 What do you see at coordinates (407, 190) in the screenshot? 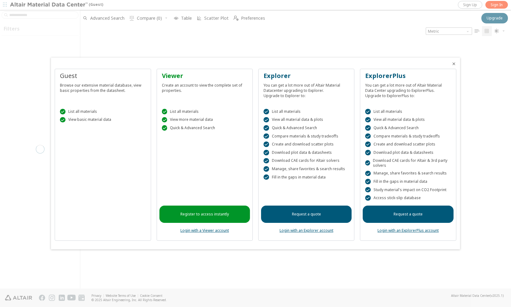
I see `div: Study material's impact on CO2 Footprint` at bounding box center [407, 190].